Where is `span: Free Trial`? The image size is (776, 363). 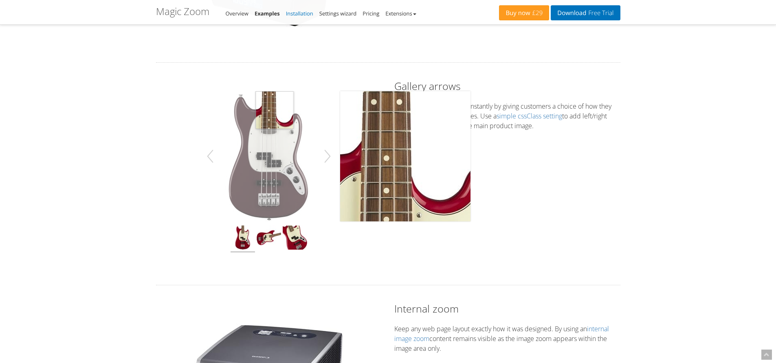 span: Free Trial is located at coordinates (599, 13).